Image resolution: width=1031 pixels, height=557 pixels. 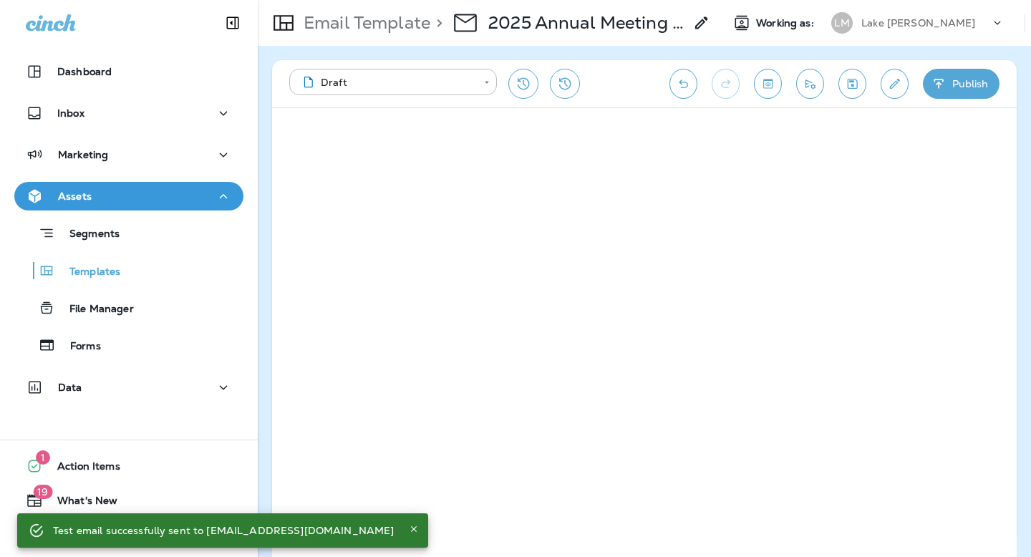 What do you see at coordinates (87, 272) in the screenshot?
I see `p: Templates` at bounding box center [87, 272].